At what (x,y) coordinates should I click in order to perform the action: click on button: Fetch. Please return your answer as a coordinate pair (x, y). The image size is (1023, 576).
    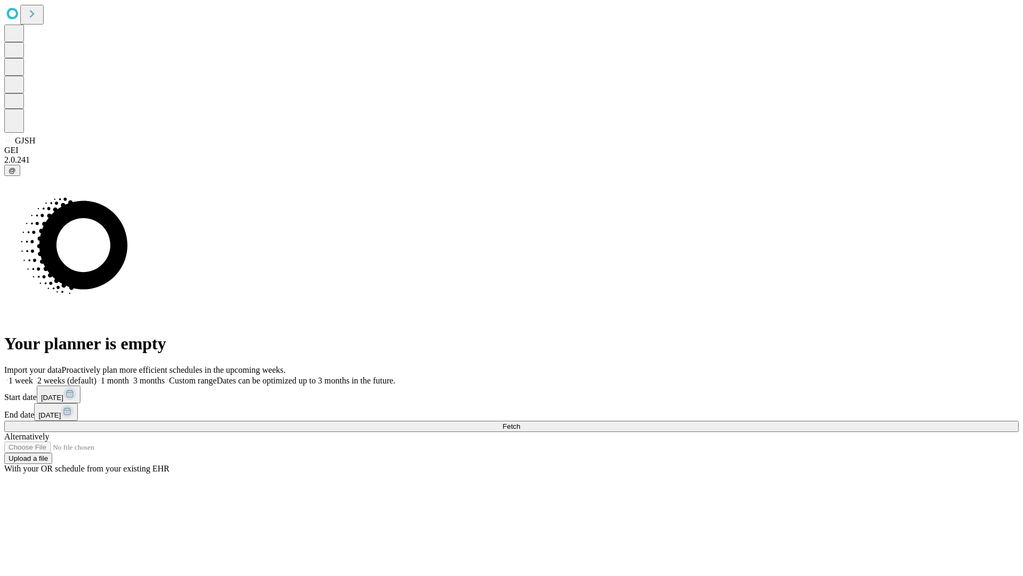
    Looking at the image, I should click on (512, 426).